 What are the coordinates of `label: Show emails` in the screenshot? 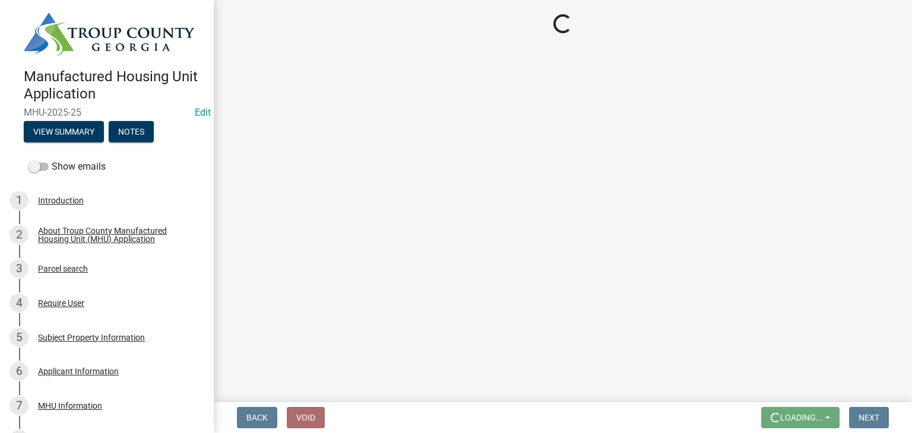 It's located at (67, 167).